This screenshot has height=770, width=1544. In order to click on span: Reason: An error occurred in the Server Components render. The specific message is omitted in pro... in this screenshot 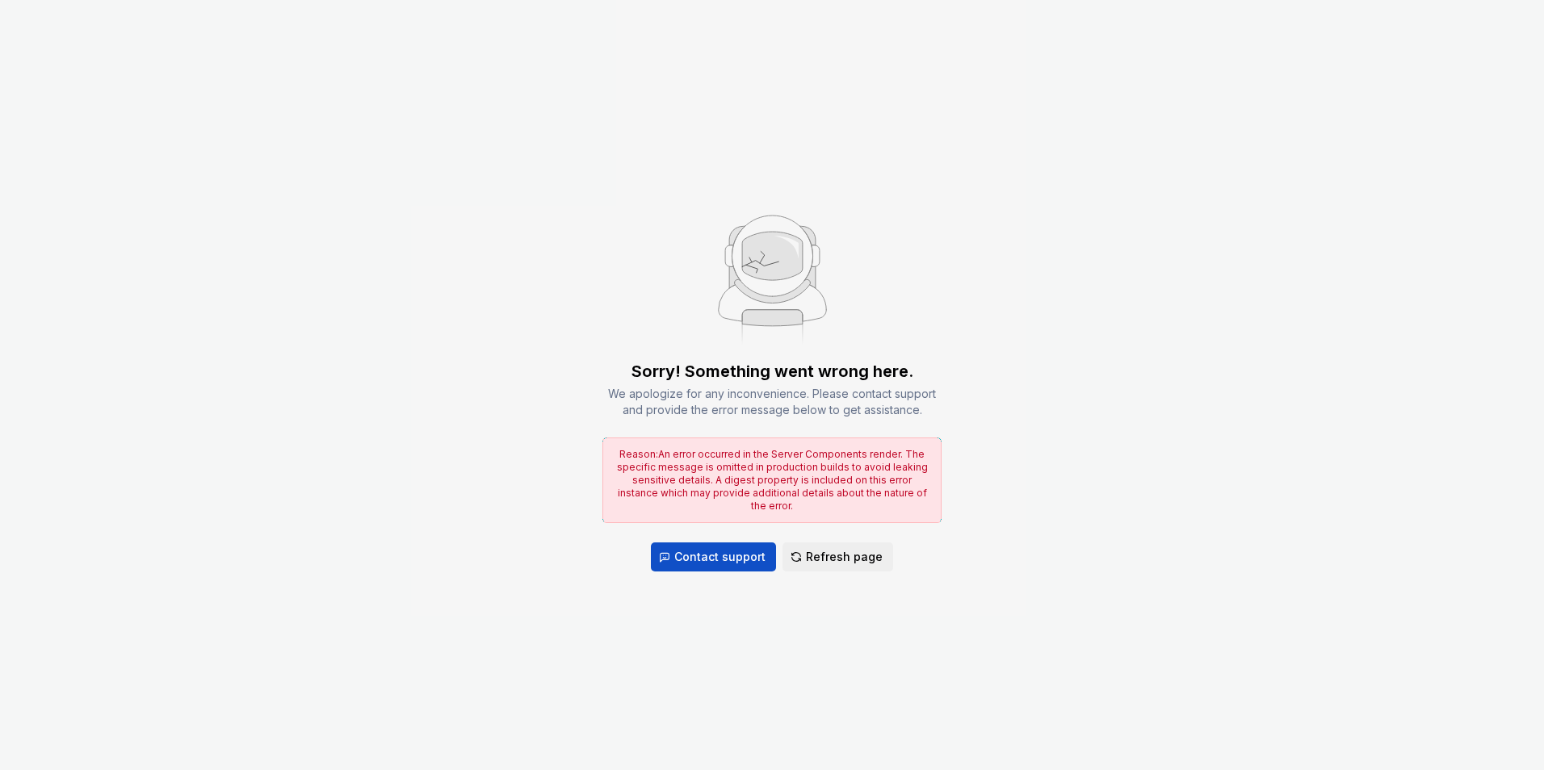, I will do `click(772, 480)`.